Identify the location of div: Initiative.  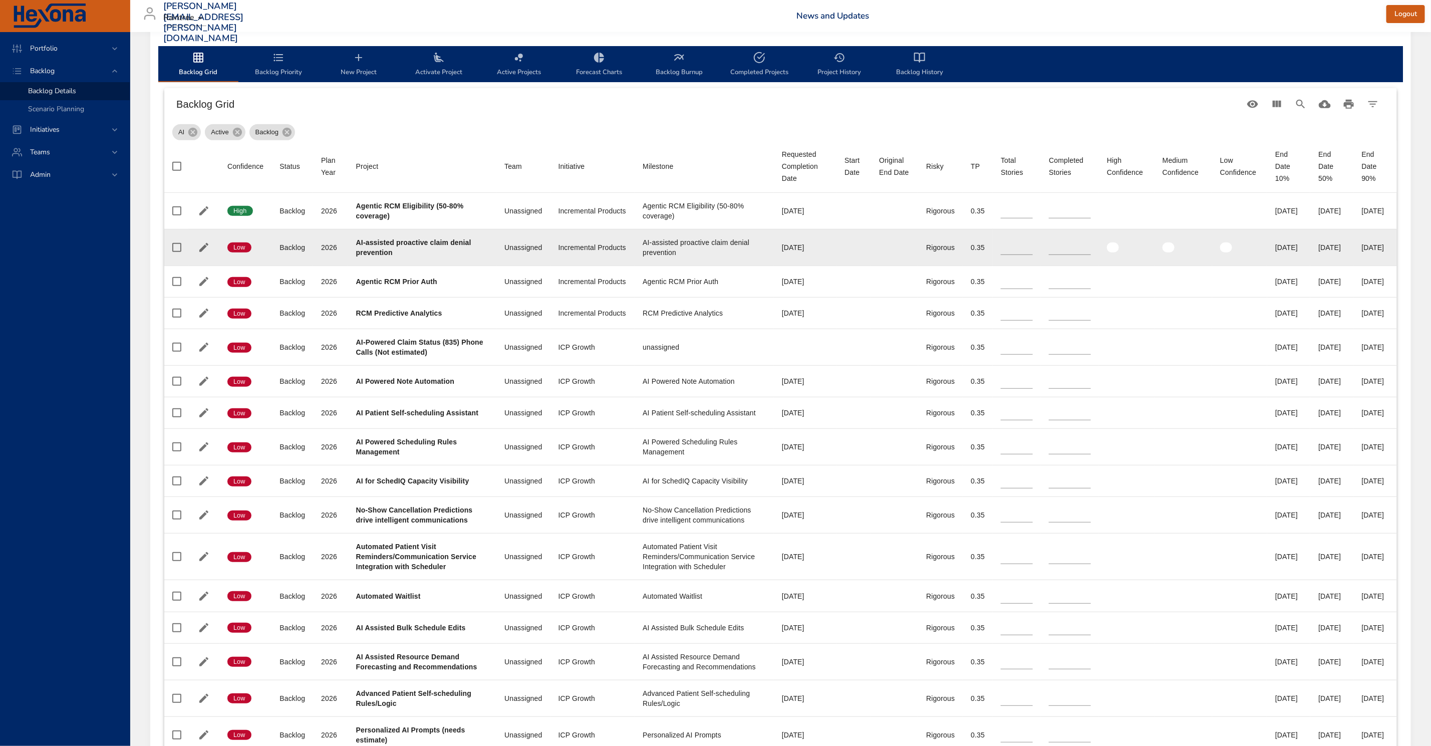
(571, 166).